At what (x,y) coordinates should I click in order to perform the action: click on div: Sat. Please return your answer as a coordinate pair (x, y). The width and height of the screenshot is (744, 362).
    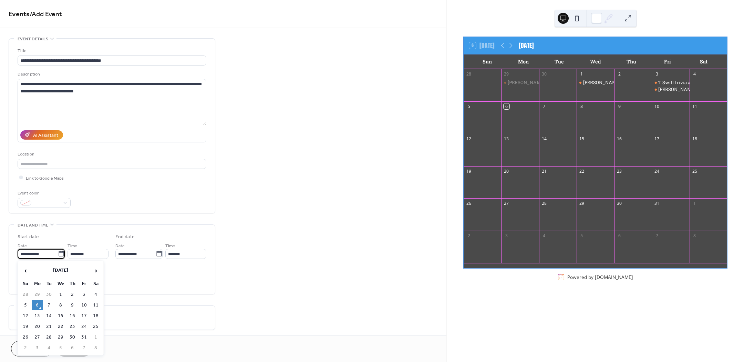
    Looking at the image, I should click on (703, 61).